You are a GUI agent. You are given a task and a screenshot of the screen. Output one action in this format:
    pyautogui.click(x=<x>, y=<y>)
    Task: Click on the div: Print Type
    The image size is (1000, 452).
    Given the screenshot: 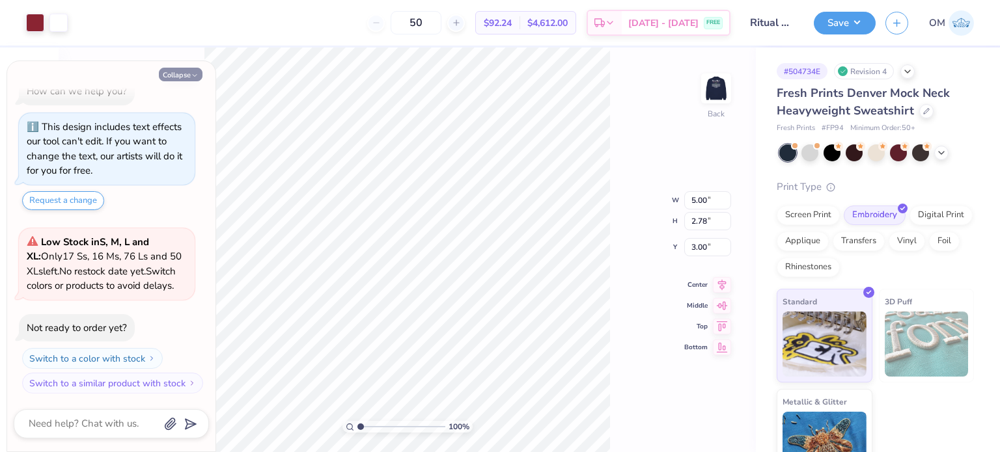 What is the action you would take?
    pyautogui.click(x=875, y=187)
    